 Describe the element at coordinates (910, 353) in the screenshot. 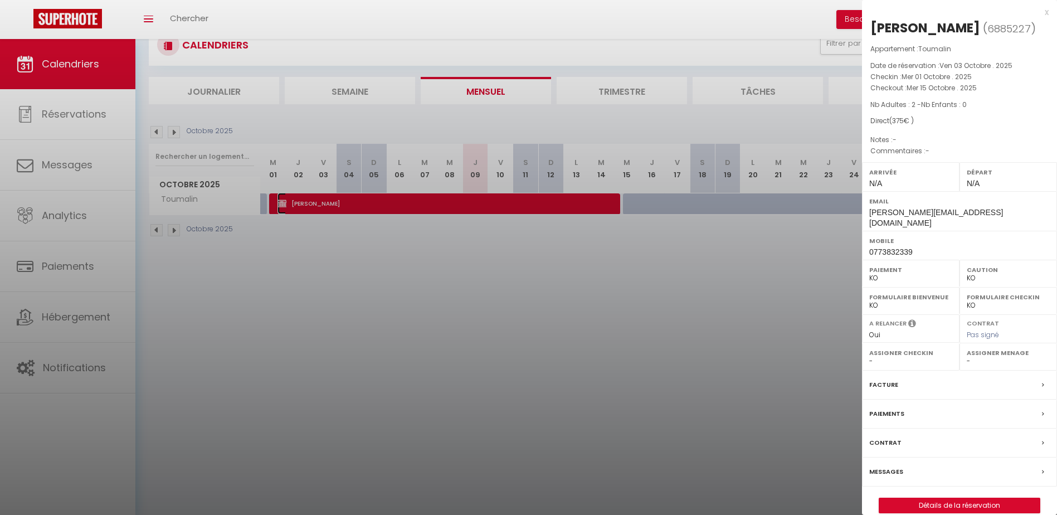

I see `label: Assigner Checkin` at that location.